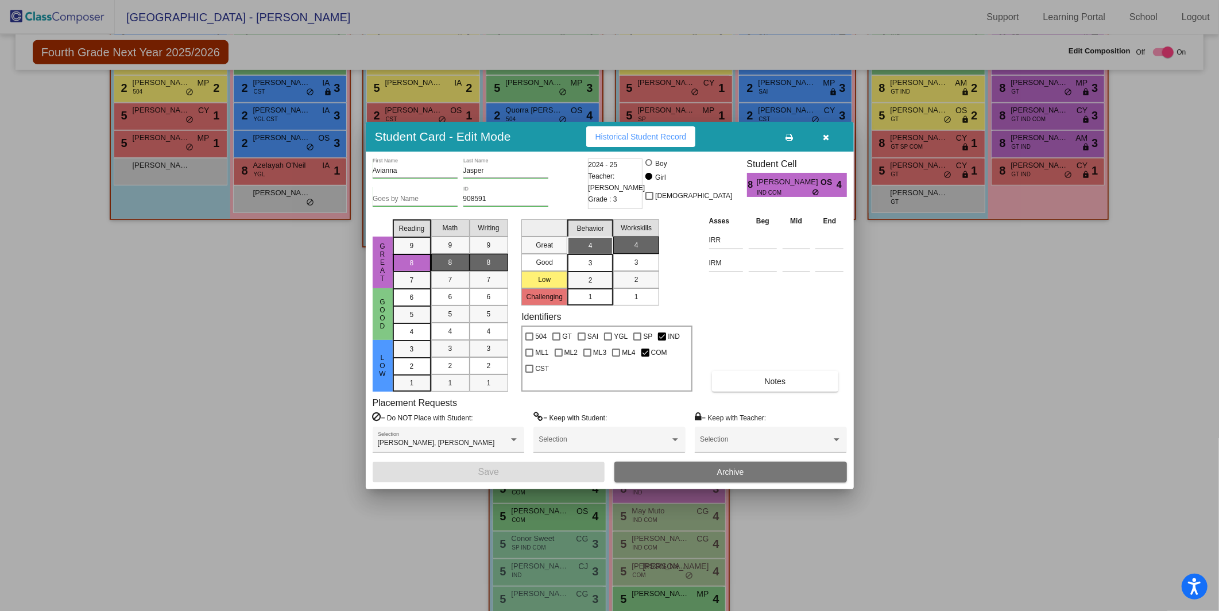  Describe the element at coordinates (797, 164) in the screenshot. I see `h3: Student Cell` at that location.